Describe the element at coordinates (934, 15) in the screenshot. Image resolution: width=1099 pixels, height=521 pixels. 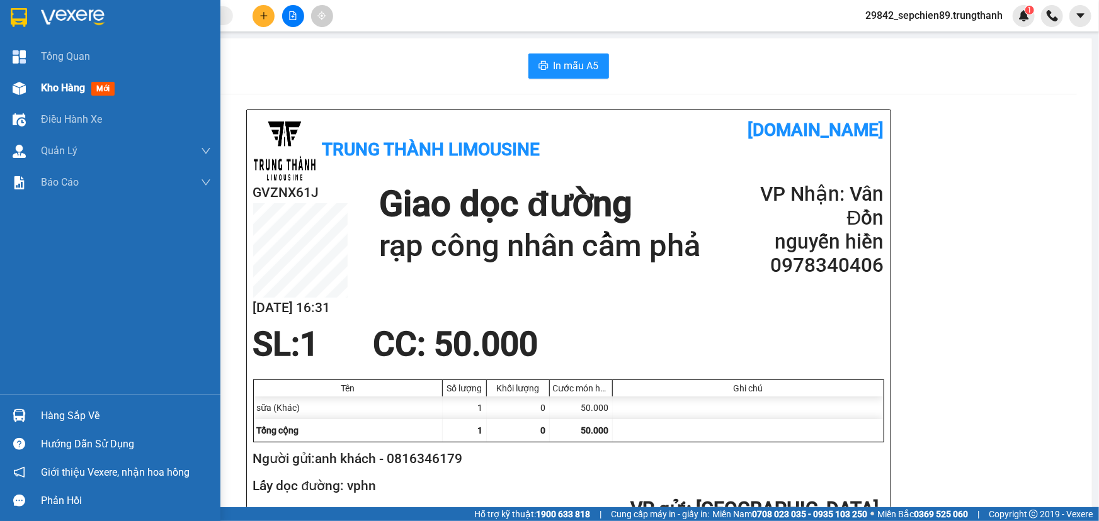
I see `span: 29842_sepchien89.trungthanh` at that location.